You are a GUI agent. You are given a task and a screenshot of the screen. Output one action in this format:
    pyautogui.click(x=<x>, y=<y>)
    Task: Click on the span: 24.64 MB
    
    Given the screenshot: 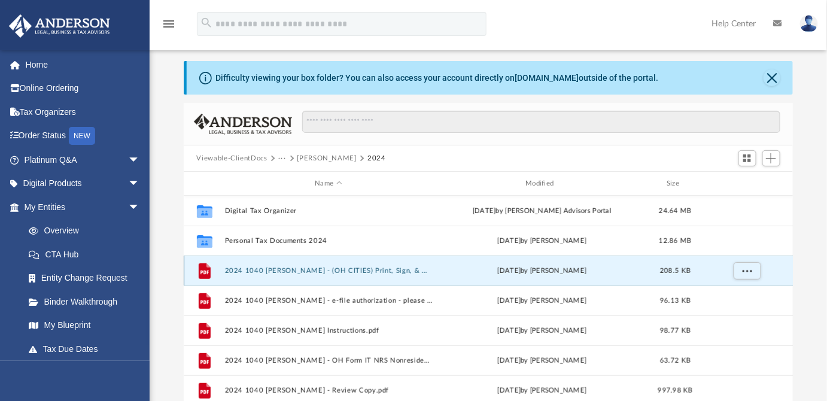 What is the action you would take?
    pyautogui.click(x=675, y=211)
    